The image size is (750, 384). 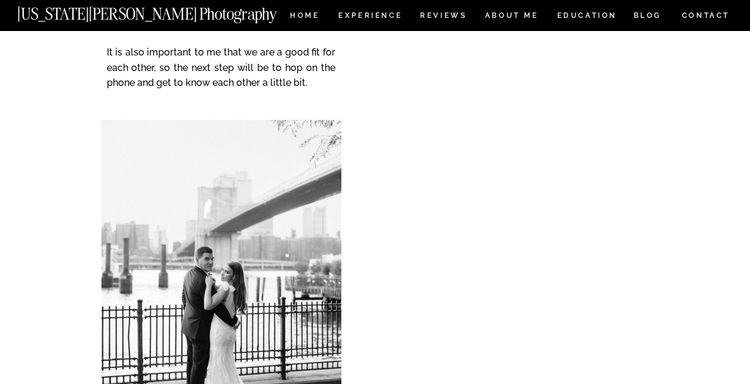 What do you see at coordinates (511, 17) in the screenshot?
I see `nav: ABOUT ME` at bounding box center [511, 17].